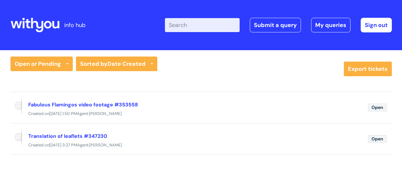  I want to click on b: Date Created, so click(127, 64).